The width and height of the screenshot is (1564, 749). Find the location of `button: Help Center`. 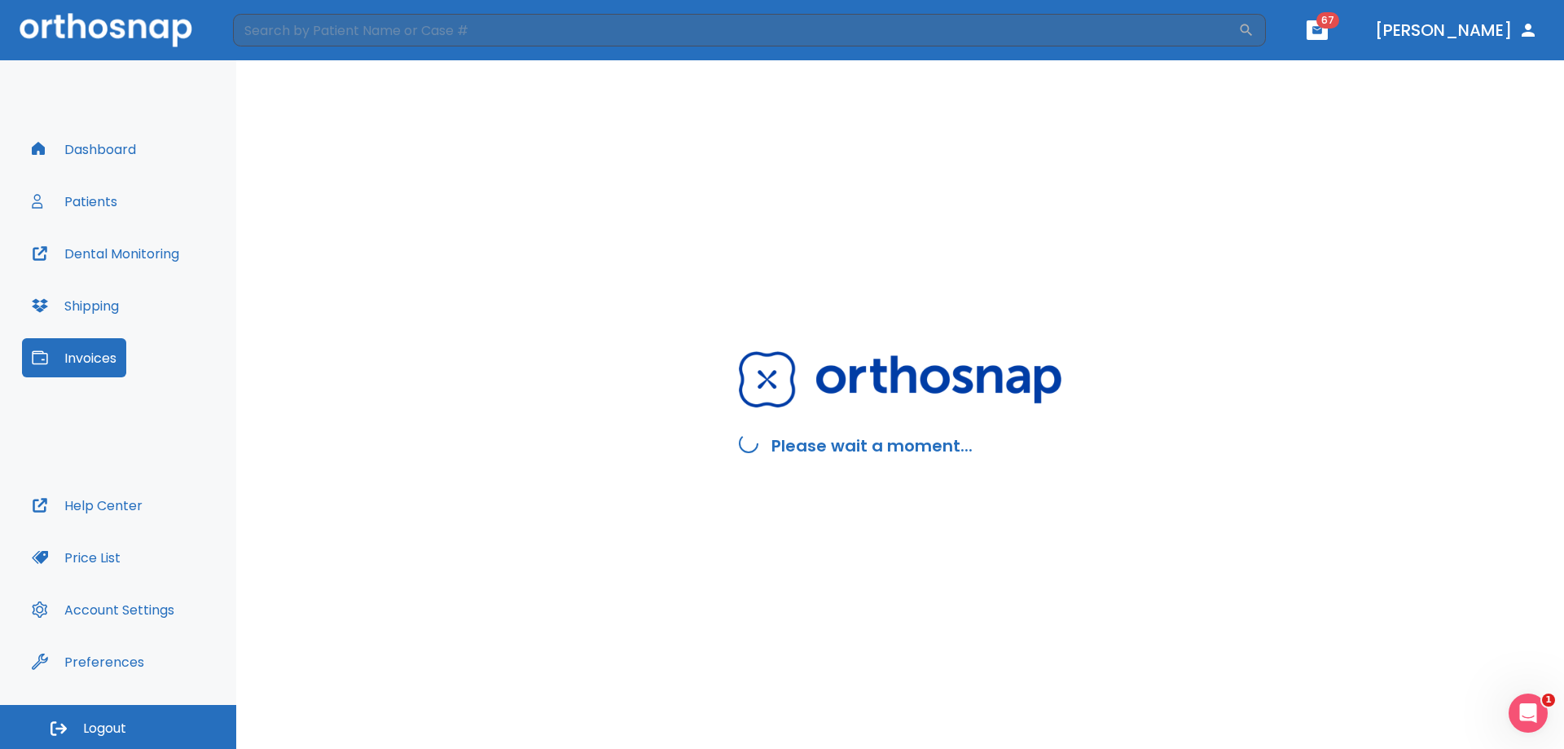

button: Help Center is located at coordinates (87, 505).